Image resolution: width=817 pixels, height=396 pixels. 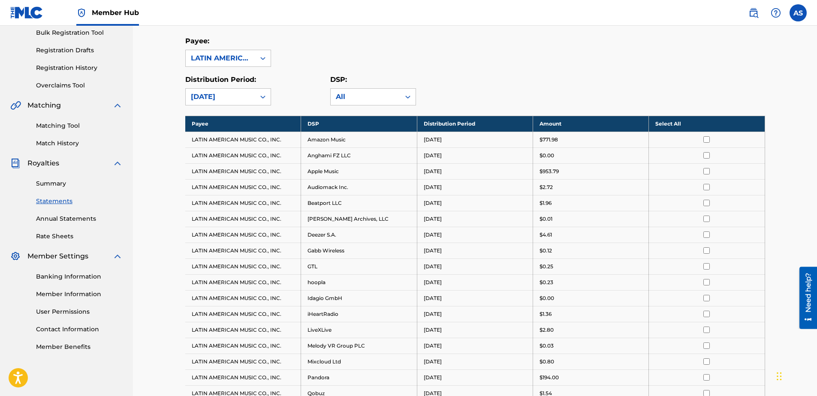 What do you see at coordinates (798, 13) in the screenshot?
I see `div: User Menu` at bounding box center [798, 13].